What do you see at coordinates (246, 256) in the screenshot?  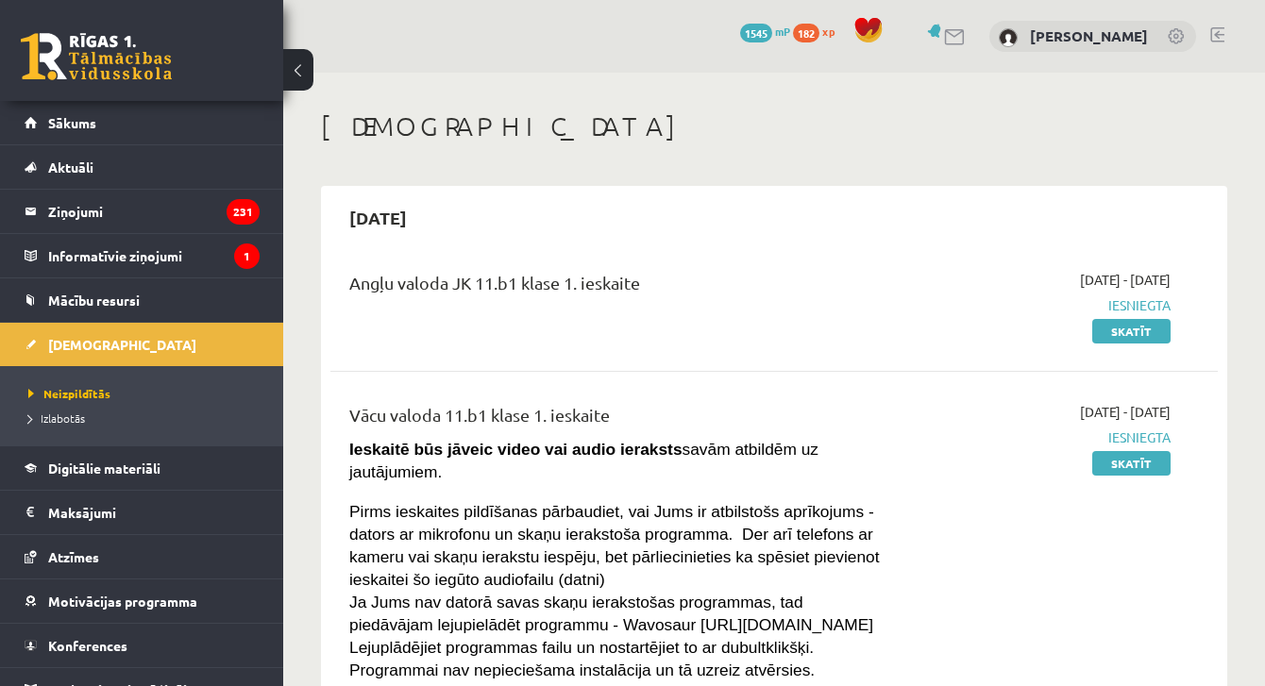 I see `i: 1` at bounding box center [246, 256].